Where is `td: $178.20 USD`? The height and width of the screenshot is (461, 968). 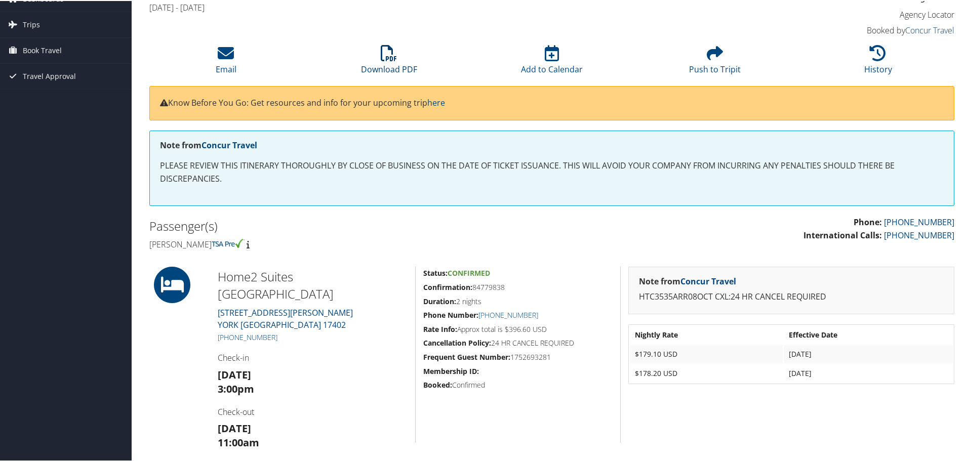
td: $178.20 USD is located at coordinates (707, 373).